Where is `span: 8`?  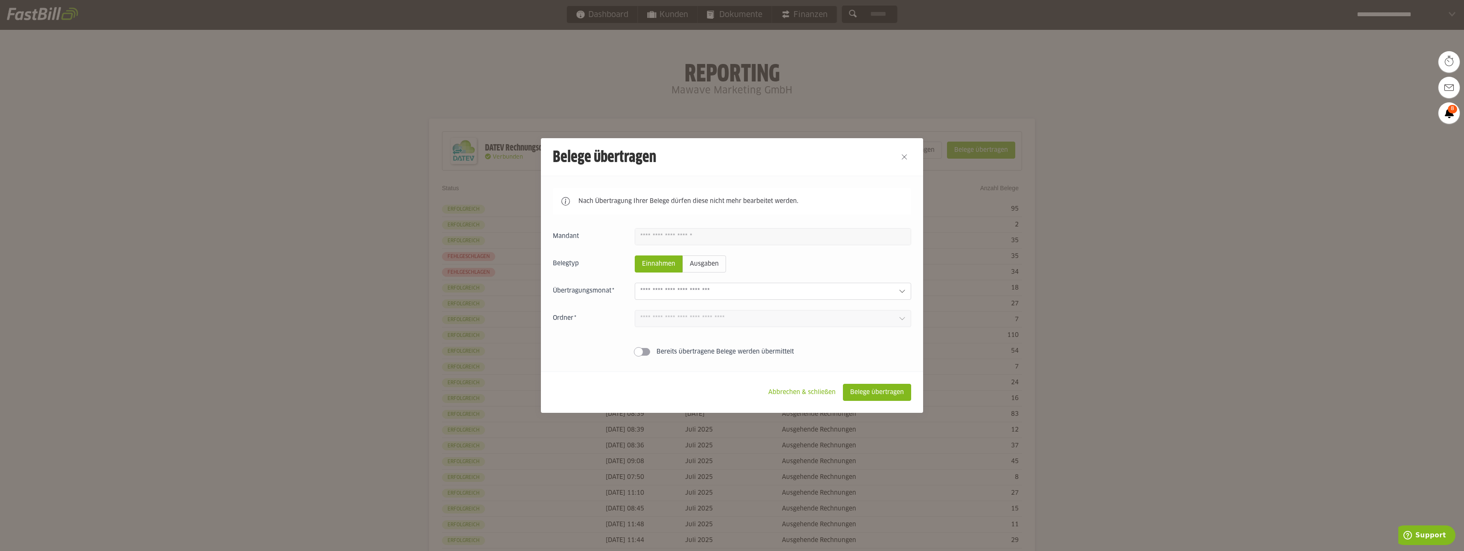
span: 8 is located at coordinates (1453, 109).